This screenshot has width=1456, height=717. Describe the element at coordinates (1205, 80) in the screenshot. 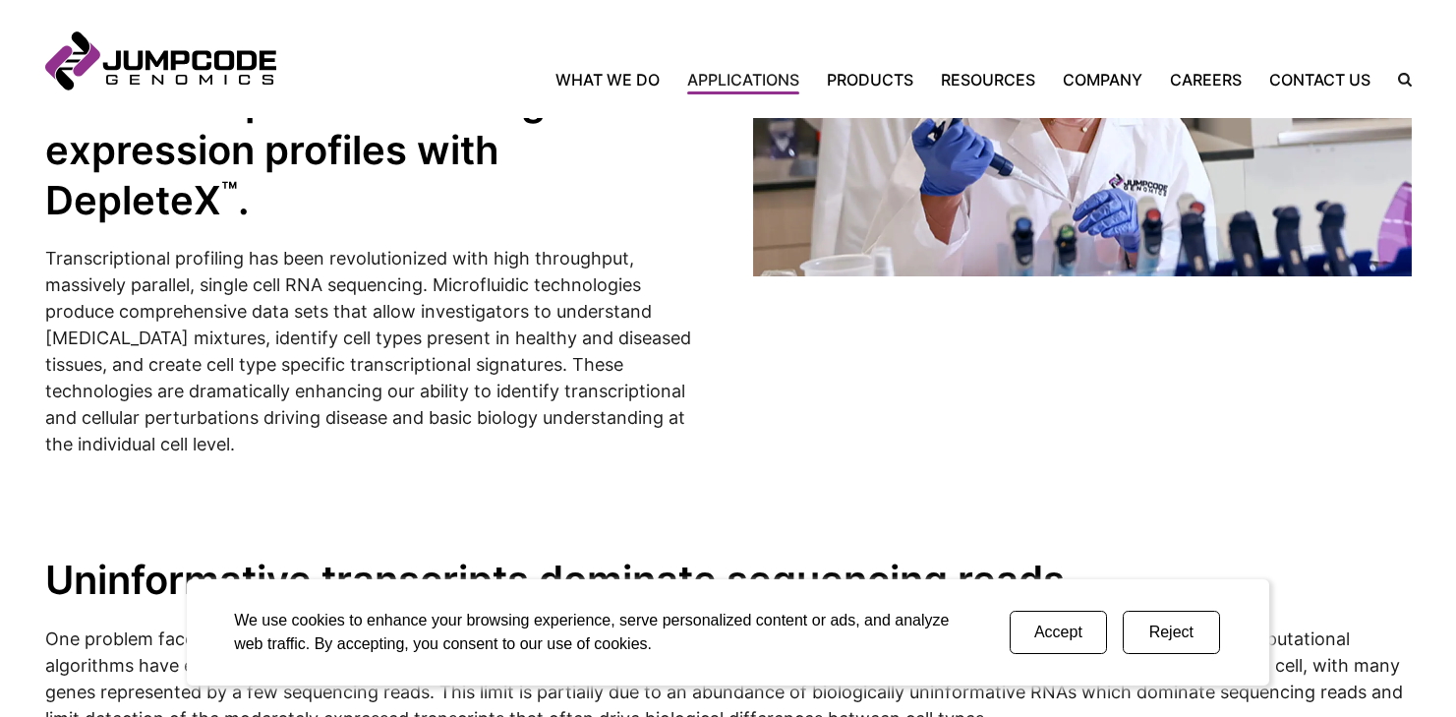

I see `a: Careers` at that location.